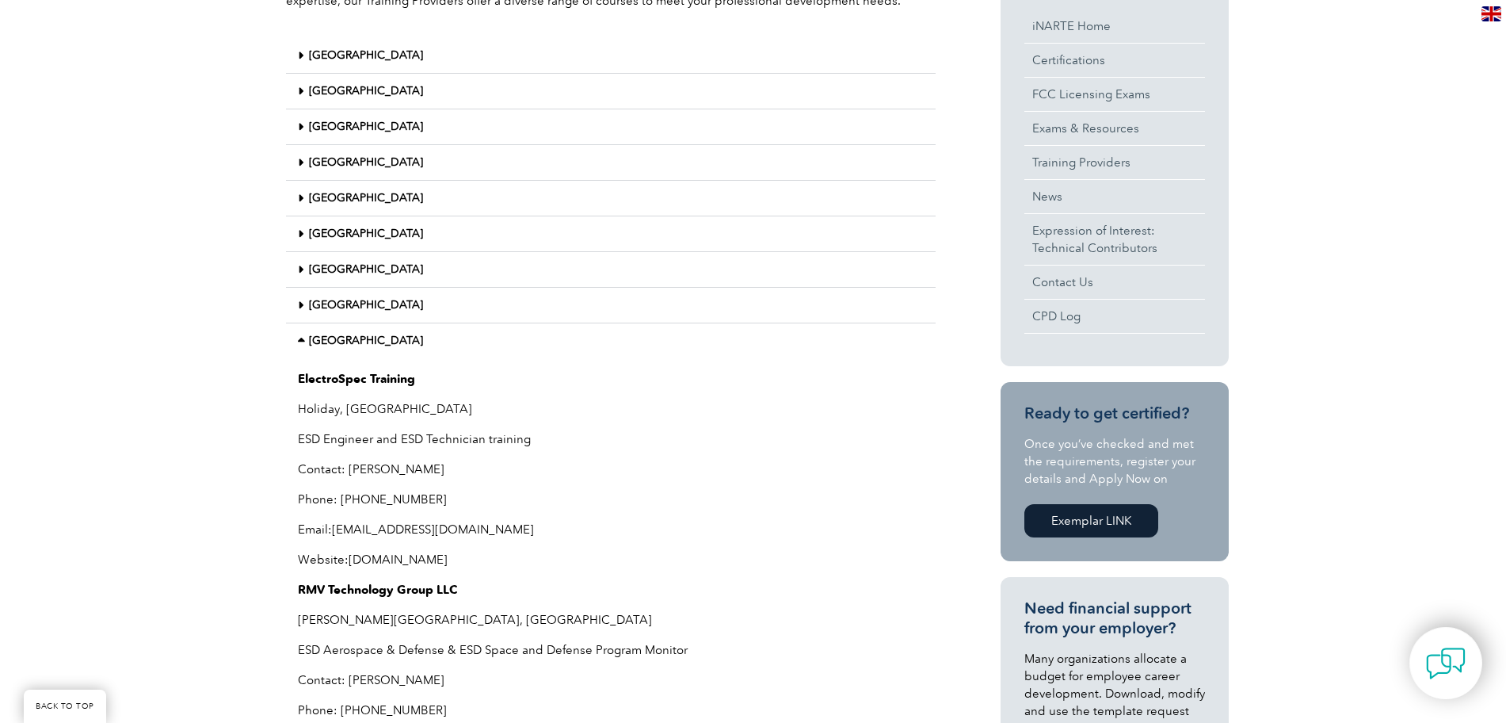 This screenshot has height=723, width=1506. I want to click on p: ESD Aerospace & Defense & ESD Space and Defense Program Monitor, so click(611, 650).